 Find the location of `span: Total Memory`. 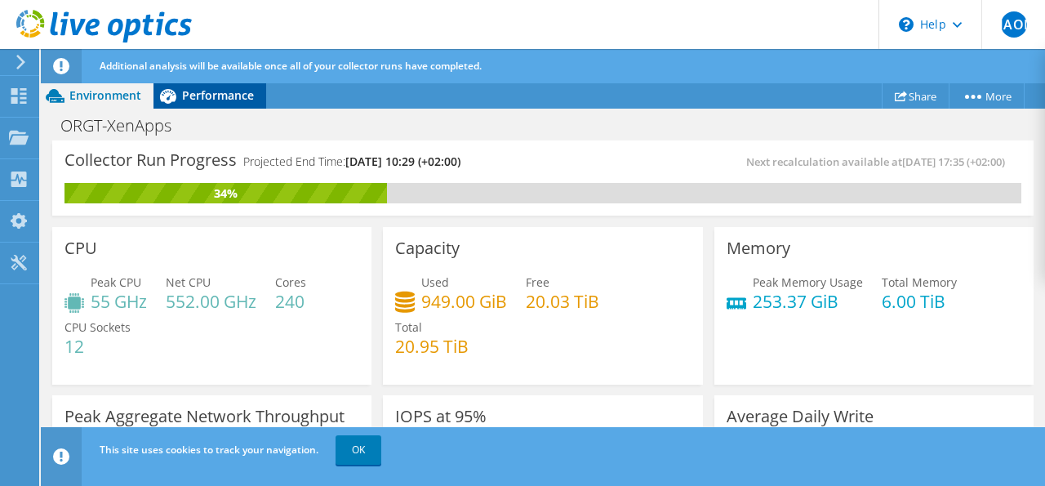

span: Total Memory is located at coordinates (919, 282).